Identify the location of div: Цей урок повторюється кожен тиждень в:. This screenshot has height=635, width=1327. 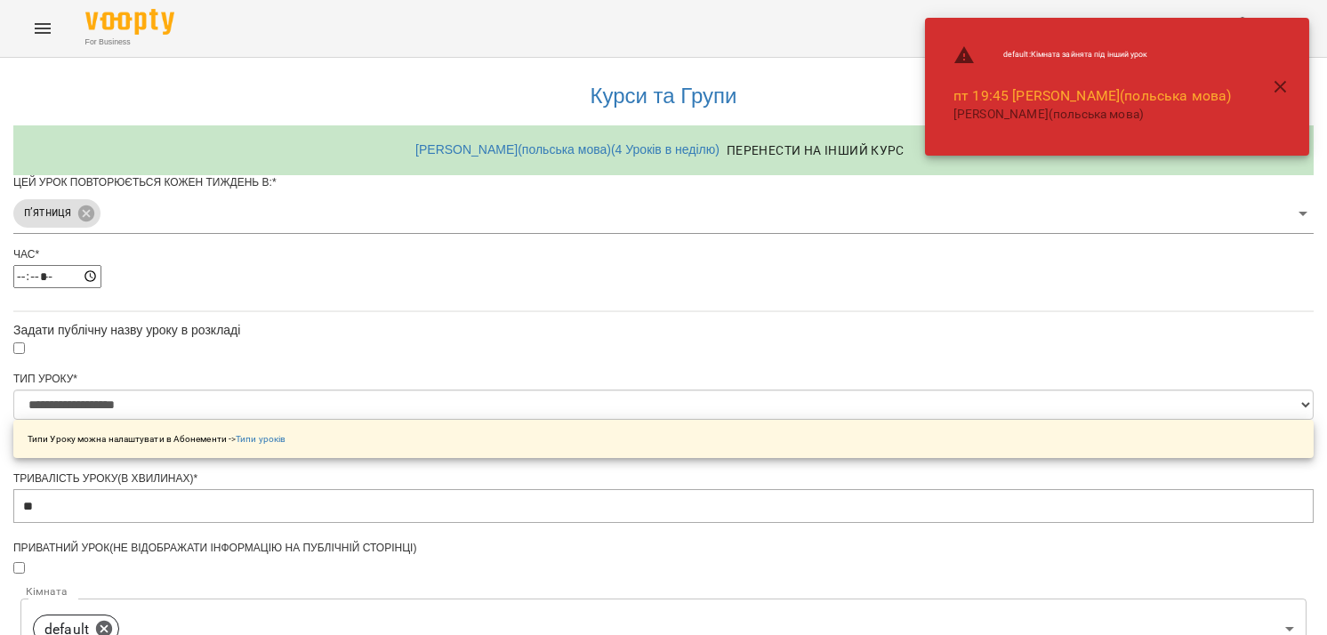
(663, 182).